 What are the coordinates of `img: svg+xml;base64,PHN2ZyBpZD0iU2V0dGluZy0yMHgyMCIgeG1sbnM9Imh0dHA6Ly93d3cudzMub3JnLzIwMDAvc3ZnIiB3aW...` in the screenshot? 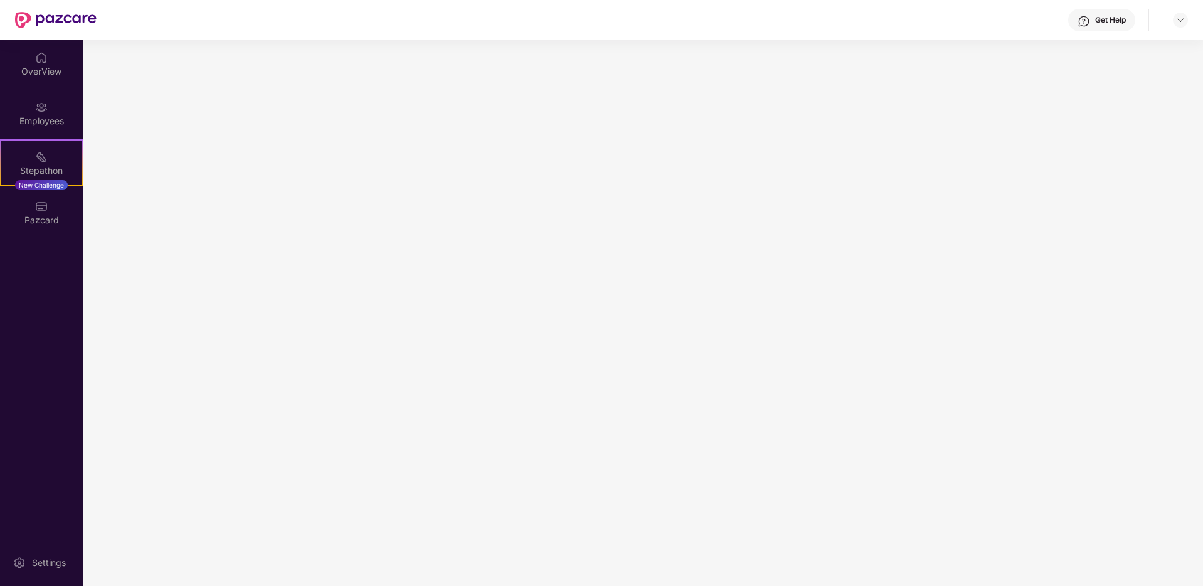 It's located at (19, 562).